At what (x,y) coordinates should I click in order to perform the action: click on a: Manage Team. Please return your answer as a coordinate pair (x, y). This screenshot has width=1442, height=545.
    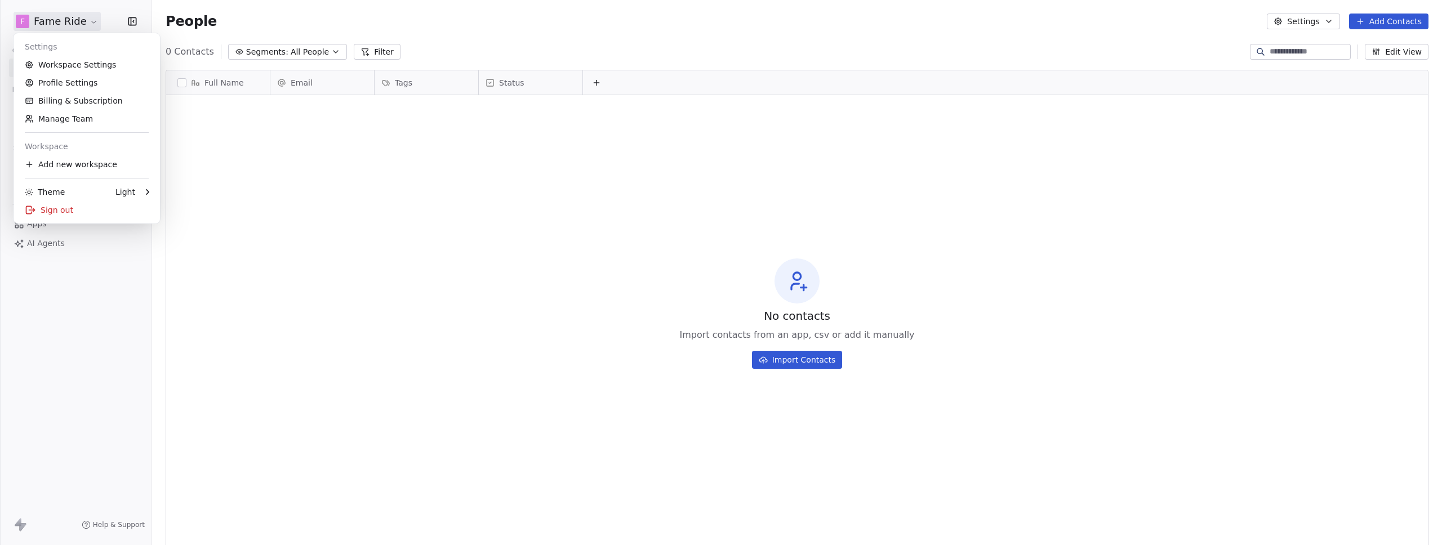
    Looking at the image, I should click on (87, 119).